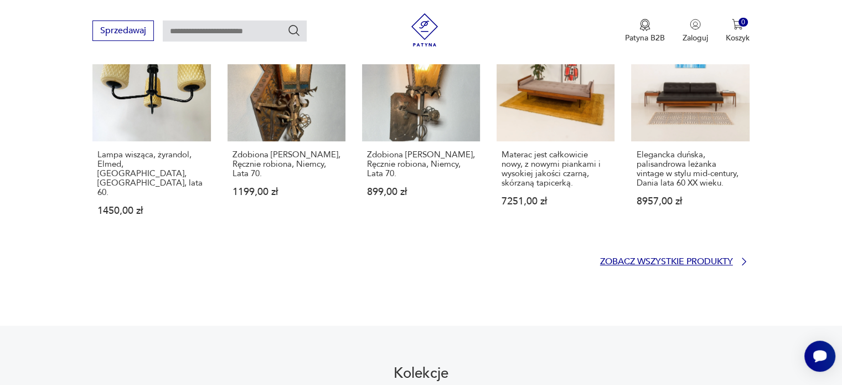  I want to click on p: 1199,00 zł, so click(286, 192).